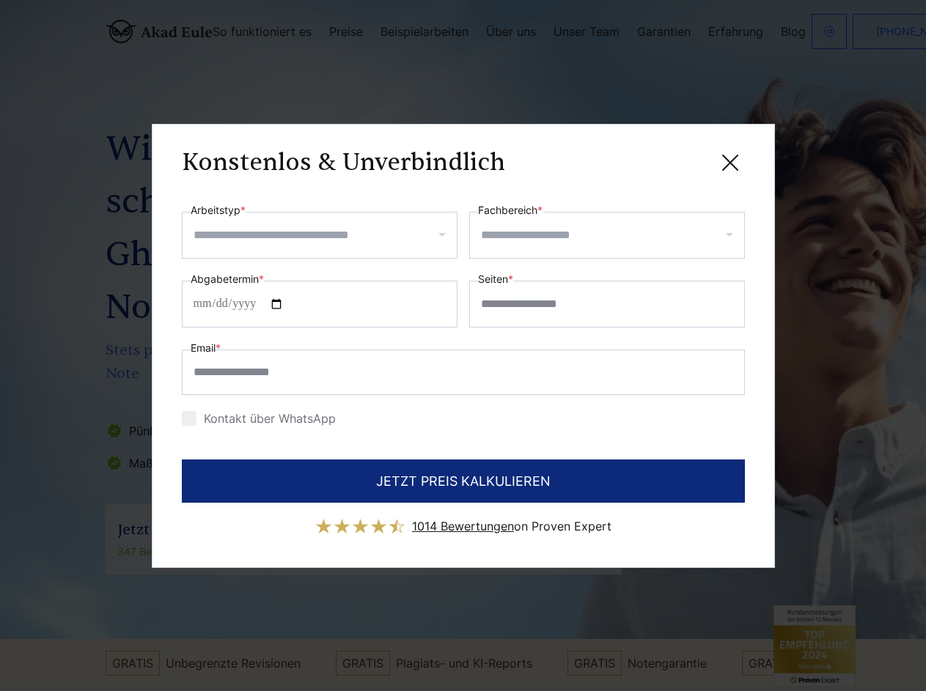  What do you see at coordinates (343, 163) in the screenshot?
I see `h3: Konstenlos & Unverbindlich` at bounding box center [343, 163].